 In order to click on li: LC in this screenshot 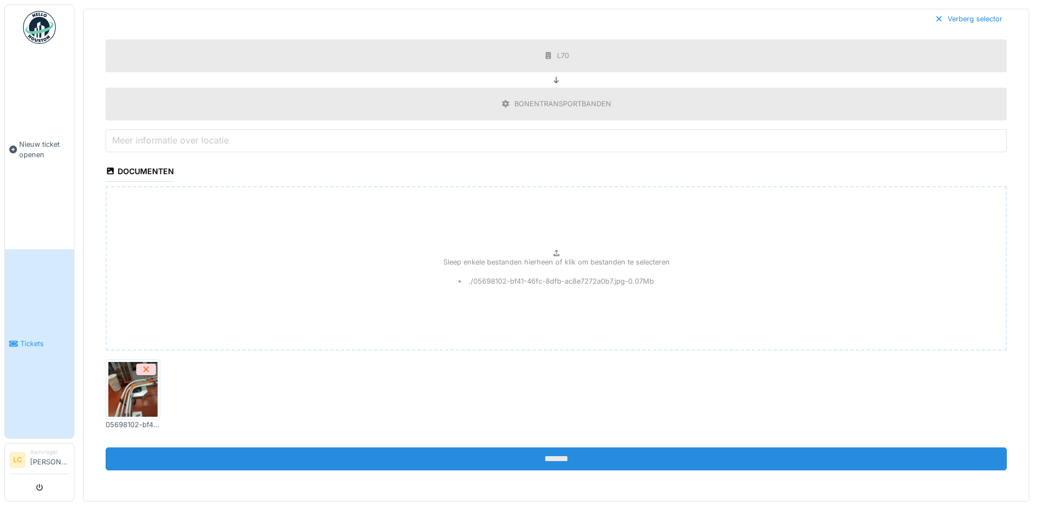, I will do `click(18, 460)`.